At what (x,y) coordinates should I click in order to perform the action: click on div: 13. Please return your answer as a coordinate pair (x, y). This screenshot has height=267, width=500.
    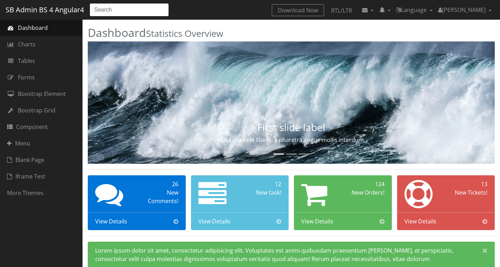
    Looking at the image, I should click on (468, 184).